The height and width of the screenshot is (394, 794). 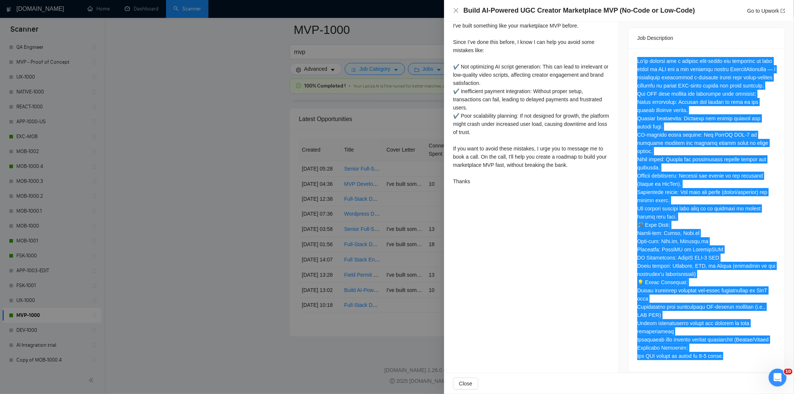 What do you see at coordinates (456, 10) in the screenshot?
I see `span: close` at bounding box center [456, 10].